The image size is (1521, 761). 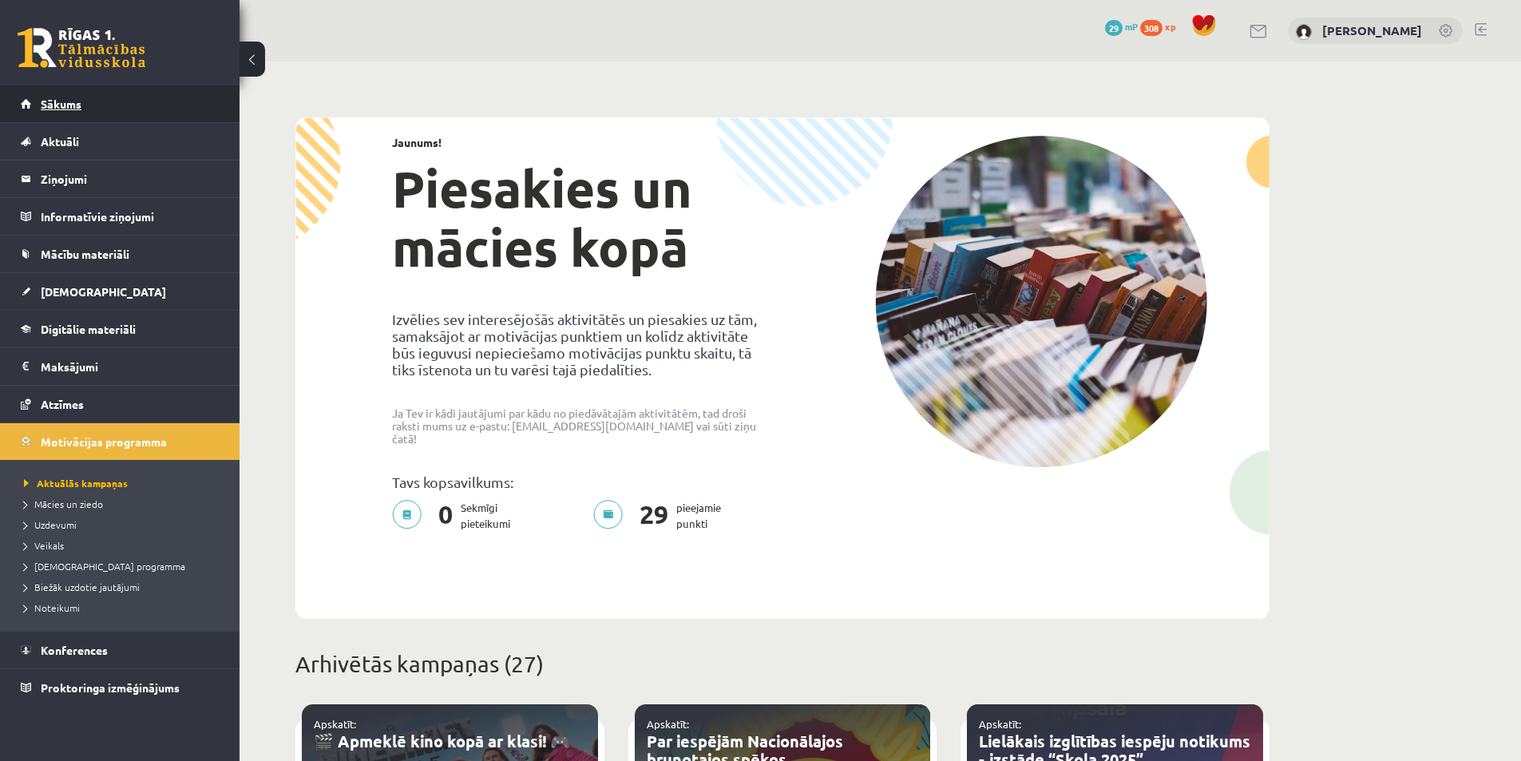 What do you see at coordinates (124, 587) in the screenshot?
I see `a: Biežāk uzdotie jautājumi` at bounding box center [124, 587].